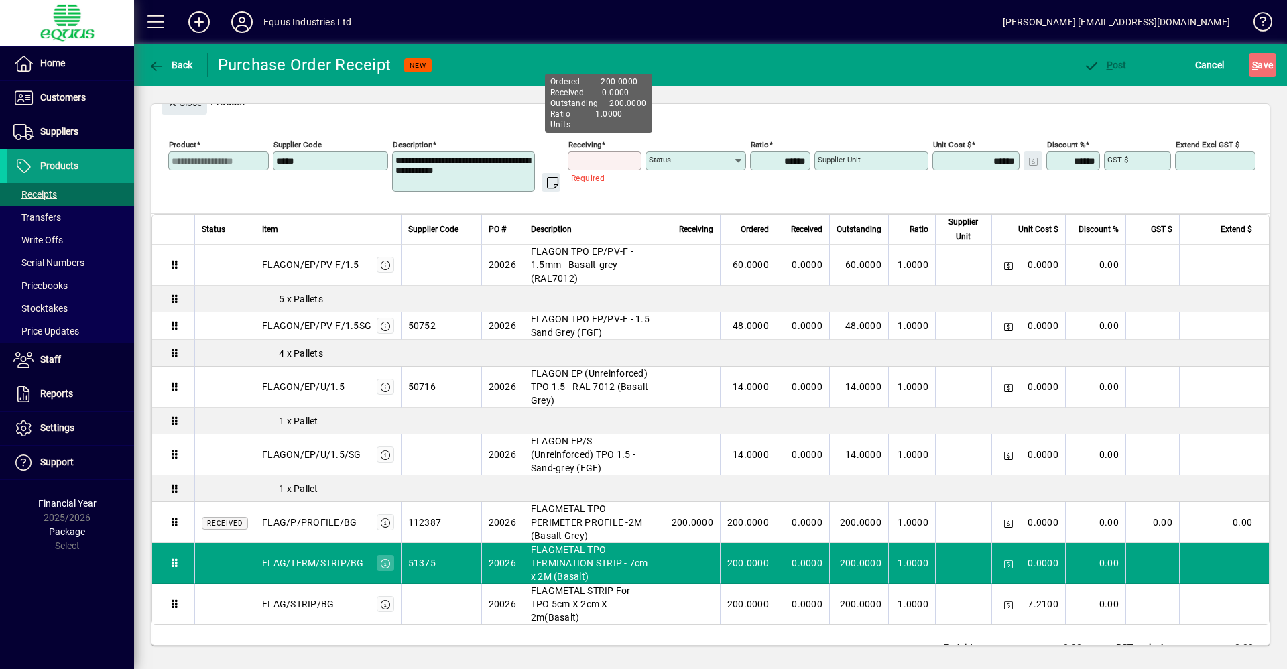  What do you see at coordinates (303, 387) in the screenshot?
I see `div: FLAGON/EP/U/1.5` at bounding box center [303, 387].